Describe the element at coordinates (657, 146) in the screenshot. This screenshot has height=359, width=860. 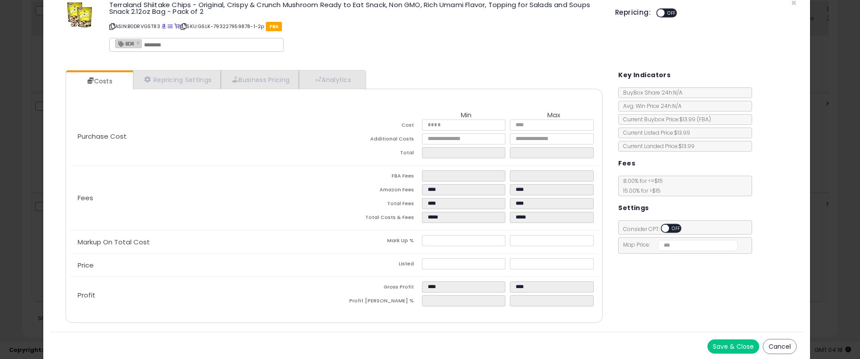
I see `span: Current Landed Price: $13.99` at that location.